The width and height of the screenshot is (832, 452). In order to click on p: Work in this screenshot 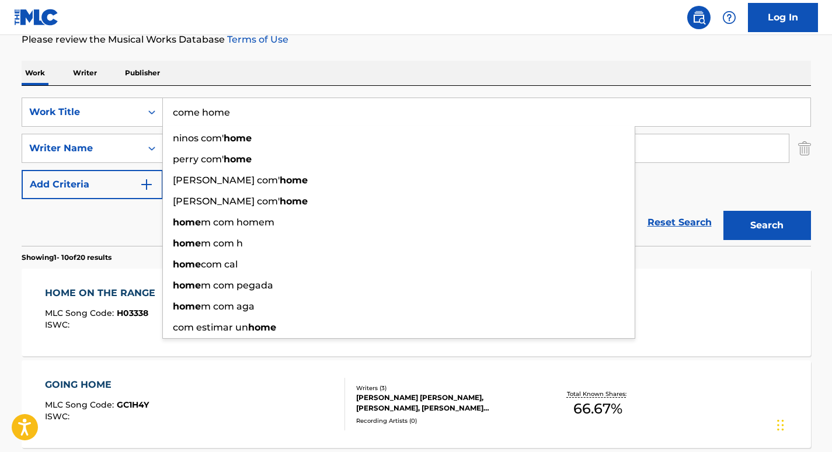, I will do `click(35, 73)`.